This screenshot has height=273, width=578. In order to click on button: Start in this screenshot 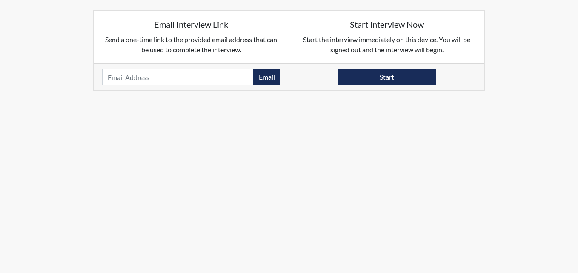, I will do `click(387, 77)`.